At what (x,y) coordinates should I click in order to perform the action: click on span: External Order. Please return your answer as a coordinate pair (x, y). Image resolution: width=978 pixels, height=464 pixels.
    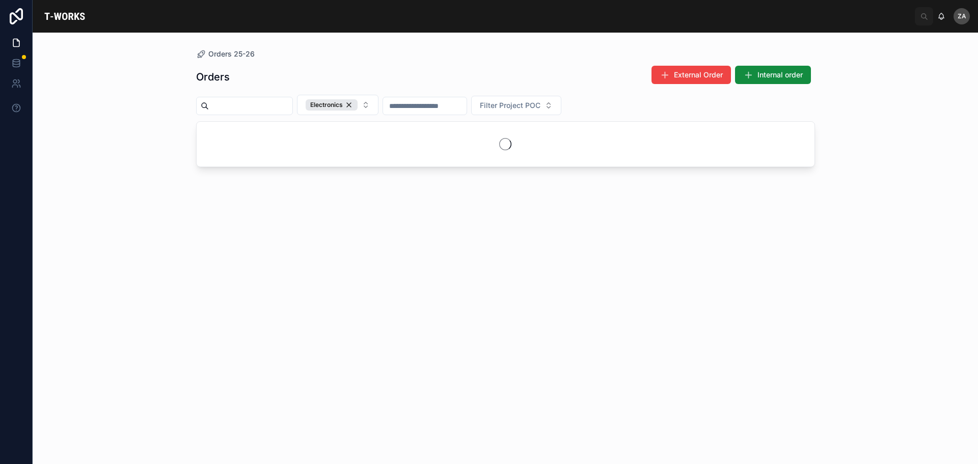
    Looking at the image, I should click on (698, 75).